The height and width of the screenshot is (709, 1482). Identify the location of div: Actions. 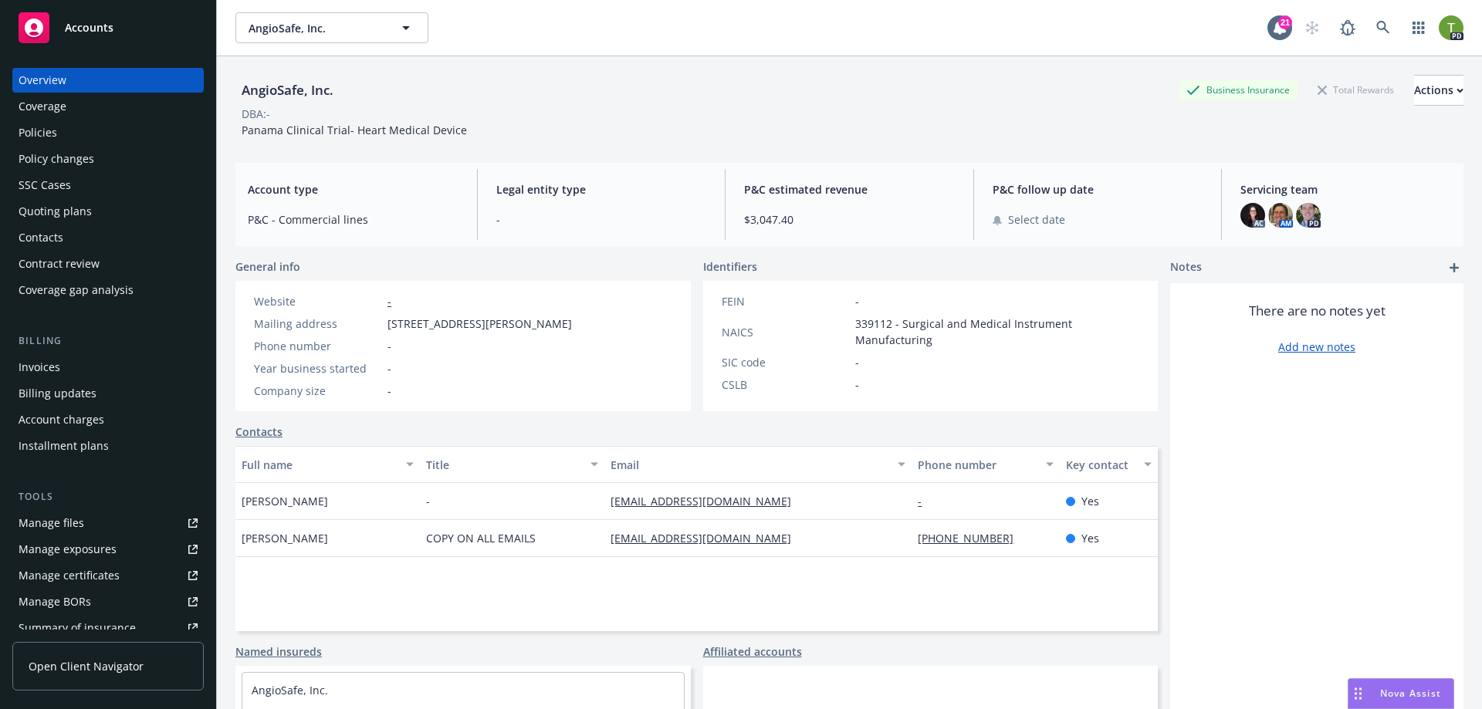
(1439, 90).